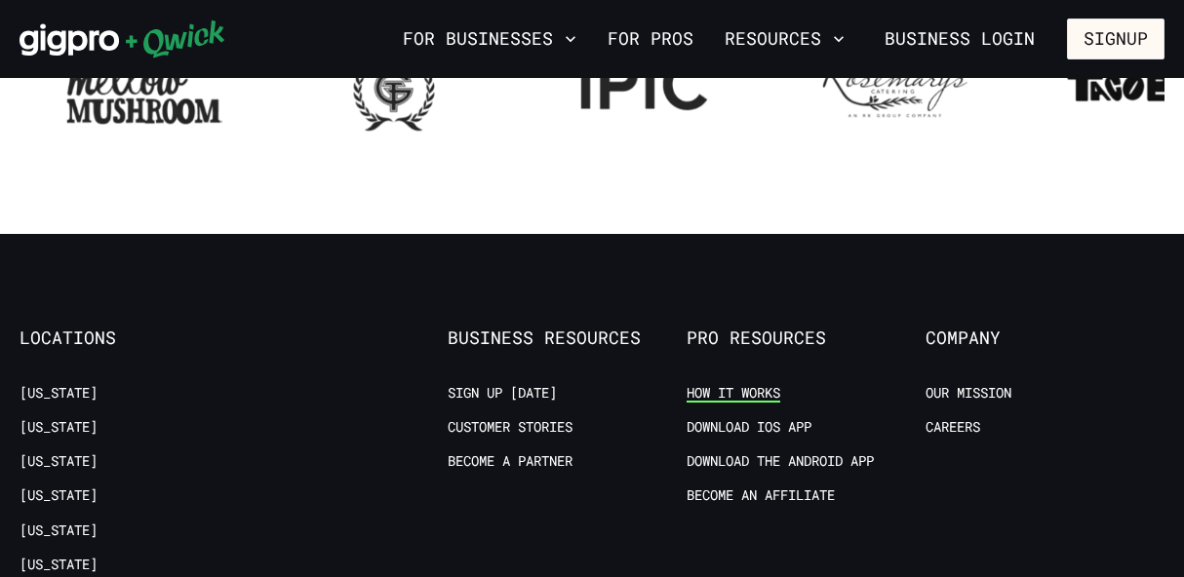  What do you see at coordinates (733, 393) in the screenshot?
I see `a: How it Works` at bounding box center [733, 393].